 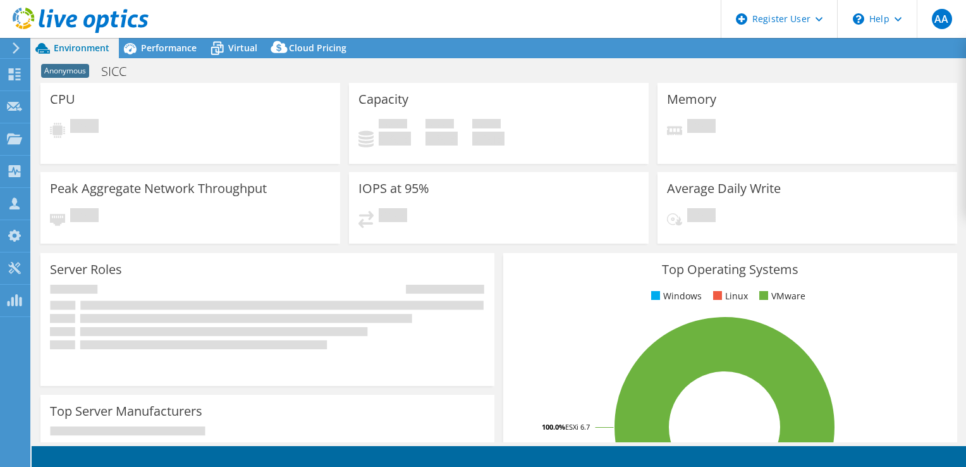 I want to click on tspan: ESXi 6.7, so click(x=577, y=426).